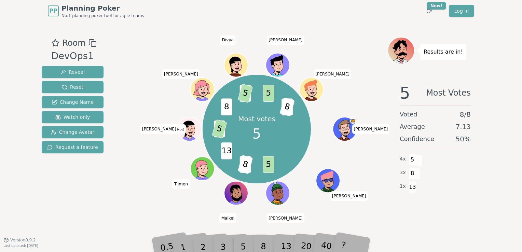  What do you see at coordinates (55, 43) in the screenshot?
I see `button: Add as favourite` at bounding box center [55, 43].